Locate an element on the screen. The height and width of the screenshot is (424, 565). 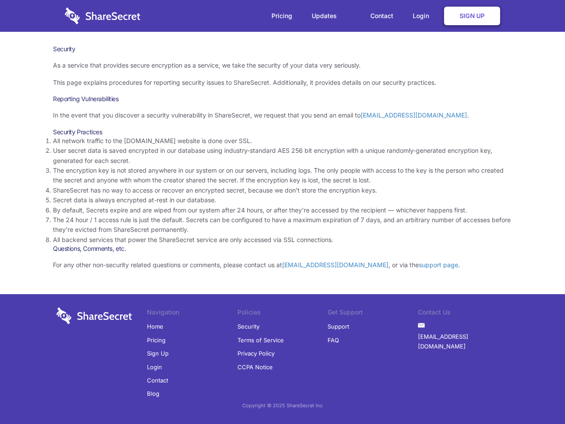
li: By default, Secrets expire and are wiped from our system after 24 hours, or after they’re accesse... is located at coordinates (283, 210).